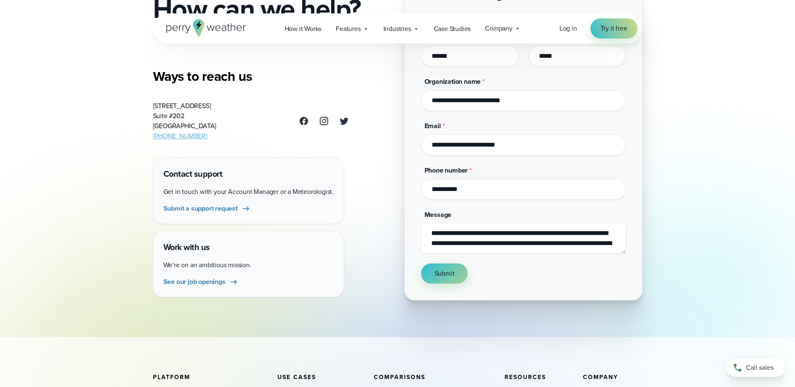 The width and height of the screenshot is (795, 387). I want to click on a: Submit a support request, so click(207, 209).